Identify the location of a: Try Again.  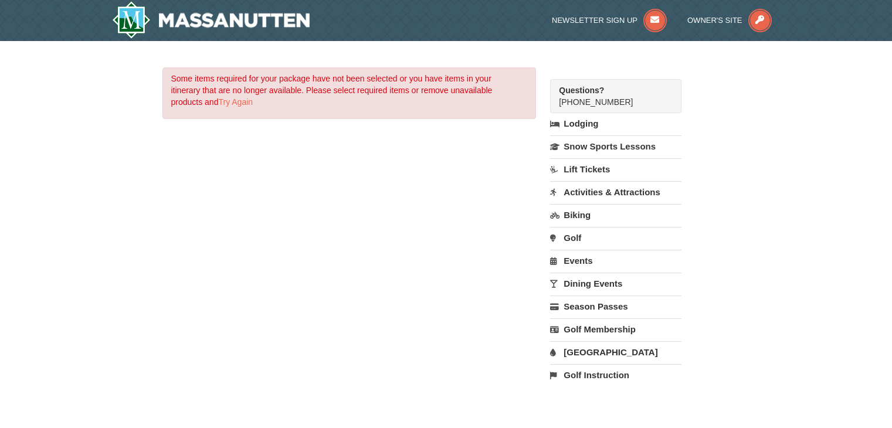
(235, 102).